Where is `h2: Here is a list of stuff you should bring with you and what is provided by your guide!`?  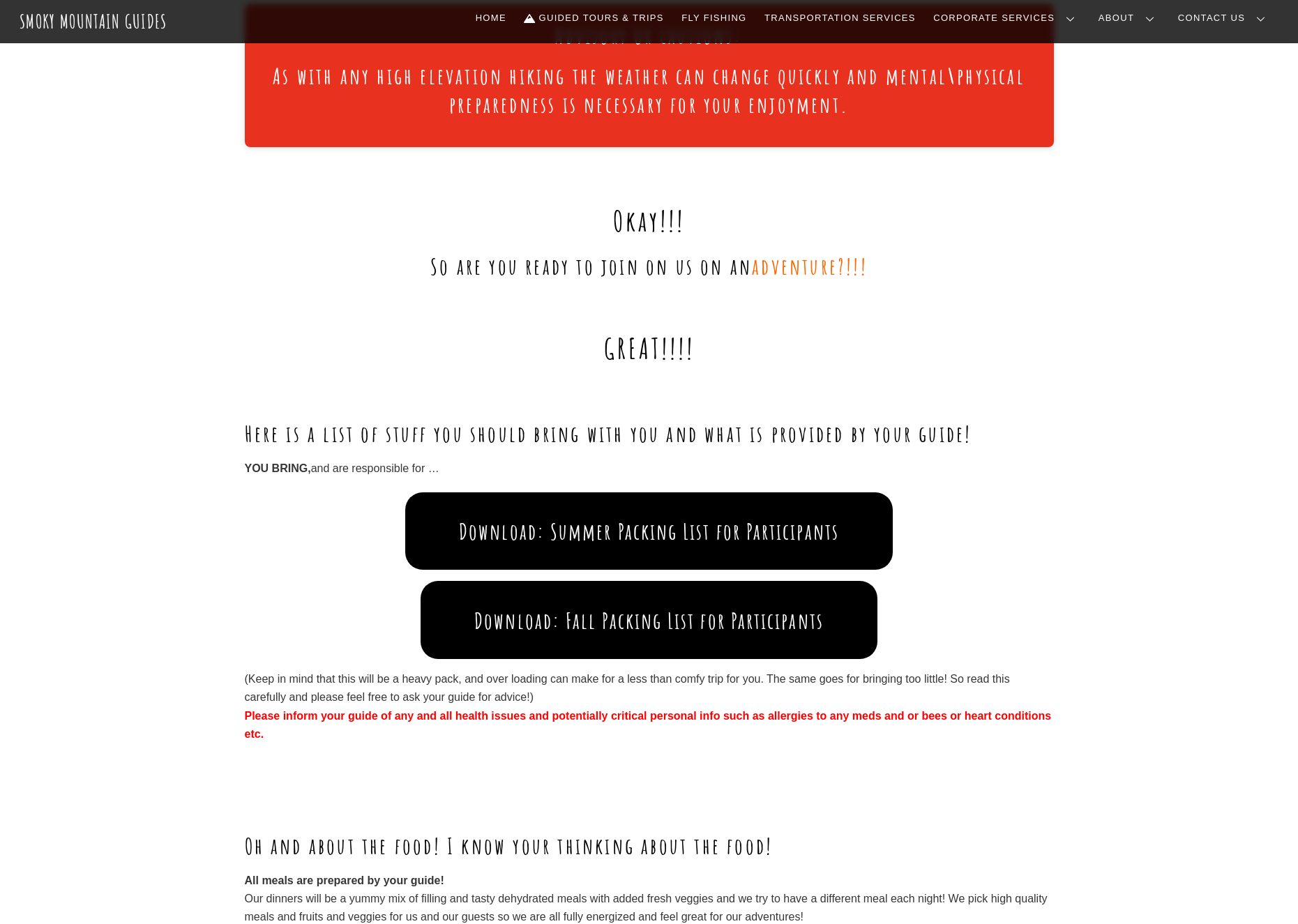
h2: Here is a list of stuff you should bring with you and what is provided by your guide! is located at coordinates (649, 434).